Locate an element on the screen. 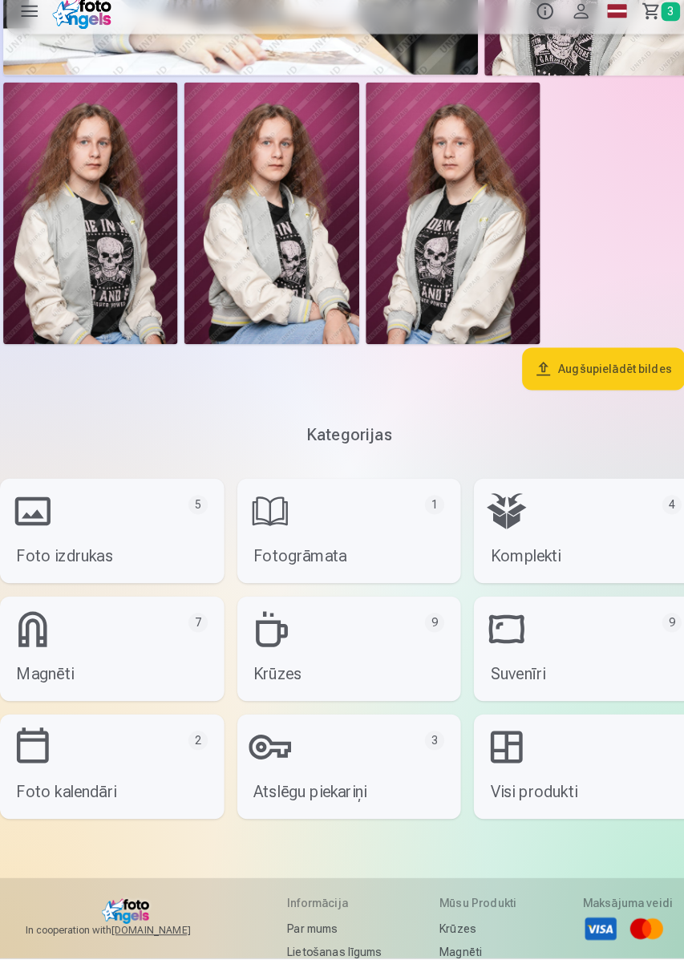  span: In cooperation with is located at coordinates (125, 933).